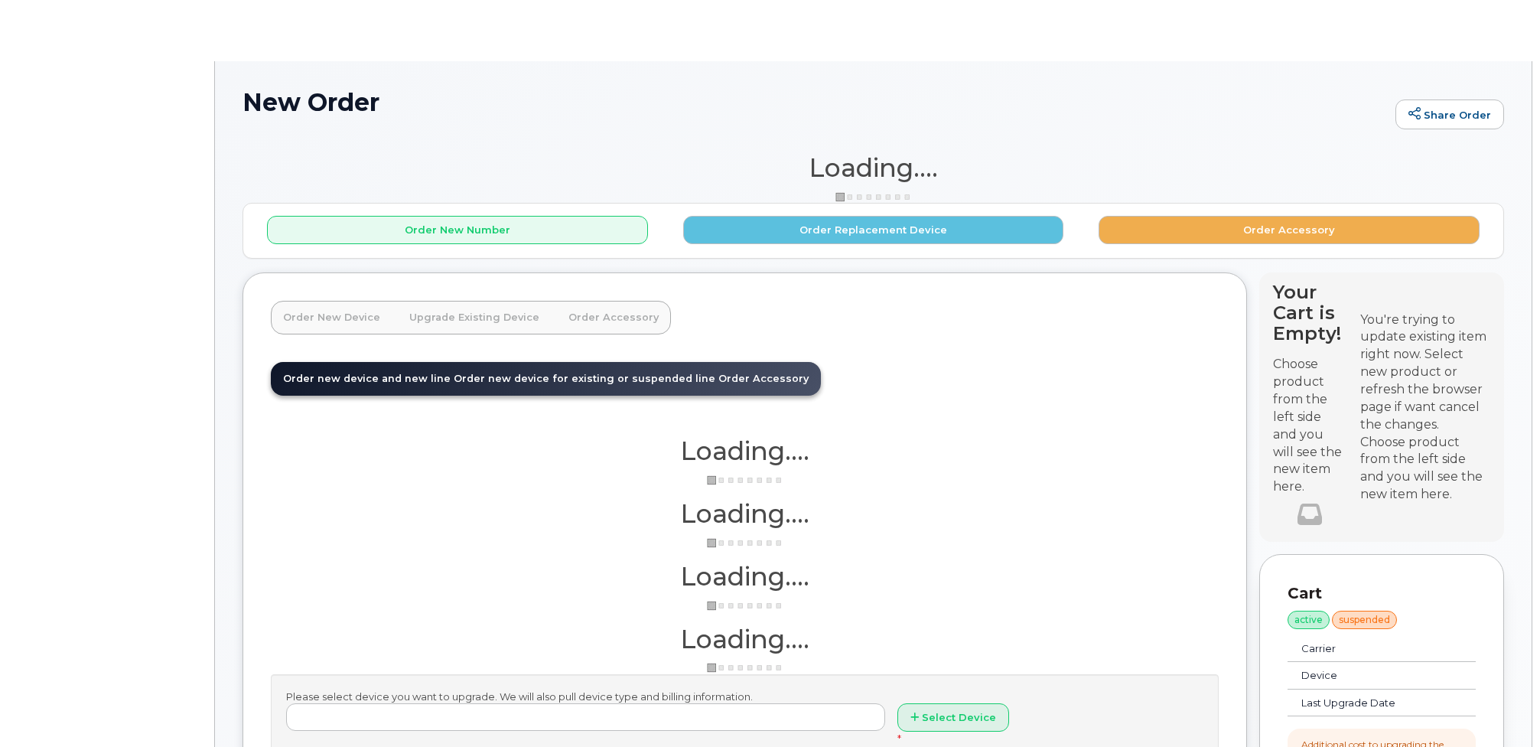 Image resolution: width=1540 pixels, height=747 pixels. What do you see at coordinates (1450, 115) in the screenshot?
I see `a: Share Order` at bounding box center [1450, 115].